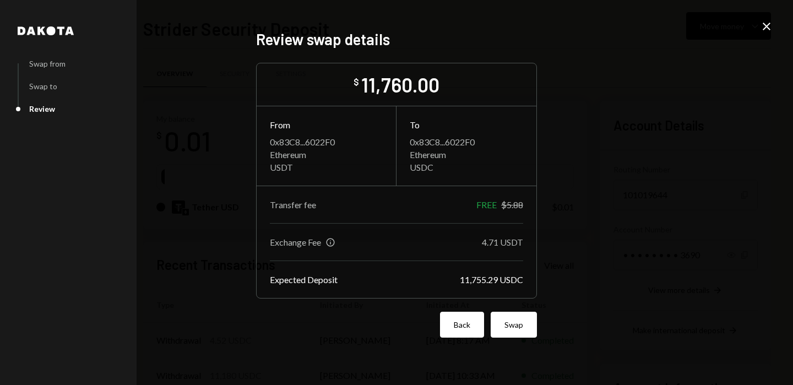 Image resolution: width=793 pixels, height=385 pixels. I want to click on div: $5.88, so click(512, 204).